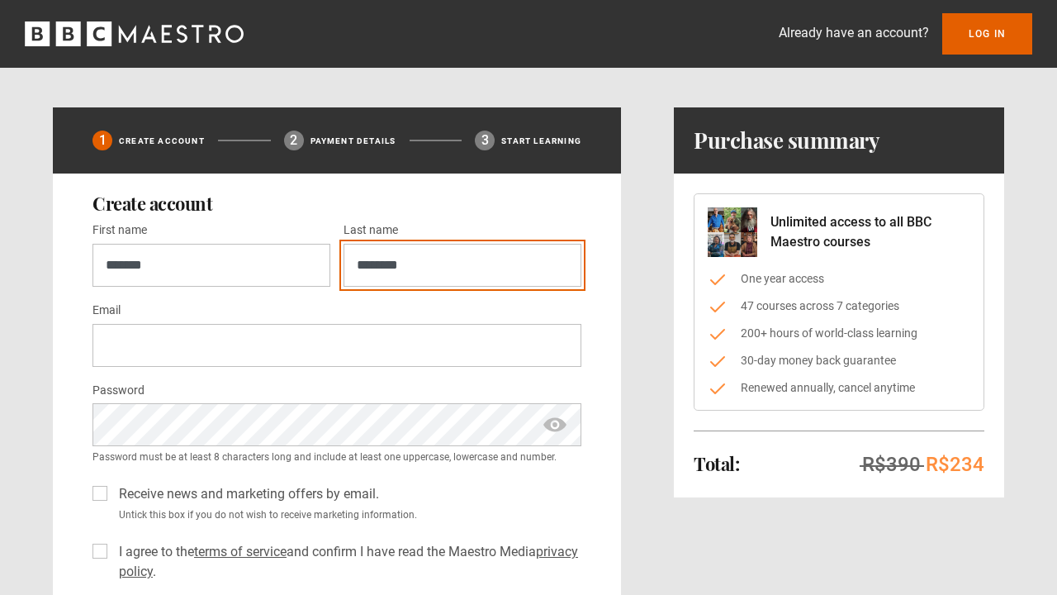 This screenshot has width=1057, height=595. I want to click on label: Password, so click(118, 391).